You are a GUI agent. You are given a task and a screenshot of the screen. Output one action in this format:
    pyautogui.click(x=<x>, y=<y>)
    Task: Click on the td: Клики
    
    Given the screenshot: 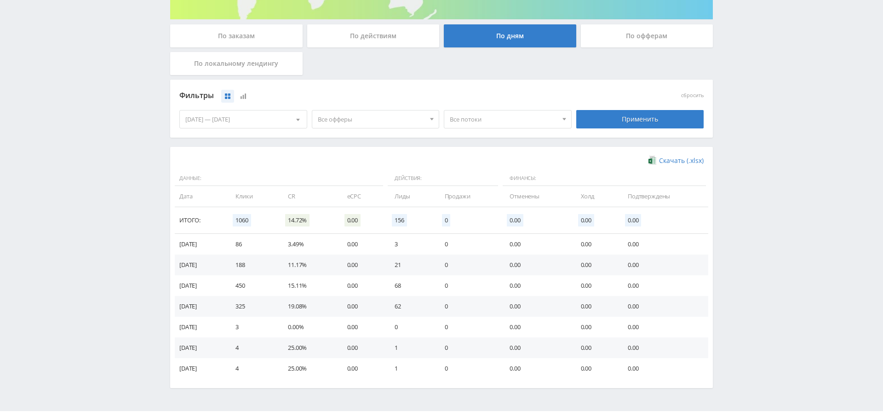 What is the action you would take?
    pyautogui.click(x=253, y=196)
    